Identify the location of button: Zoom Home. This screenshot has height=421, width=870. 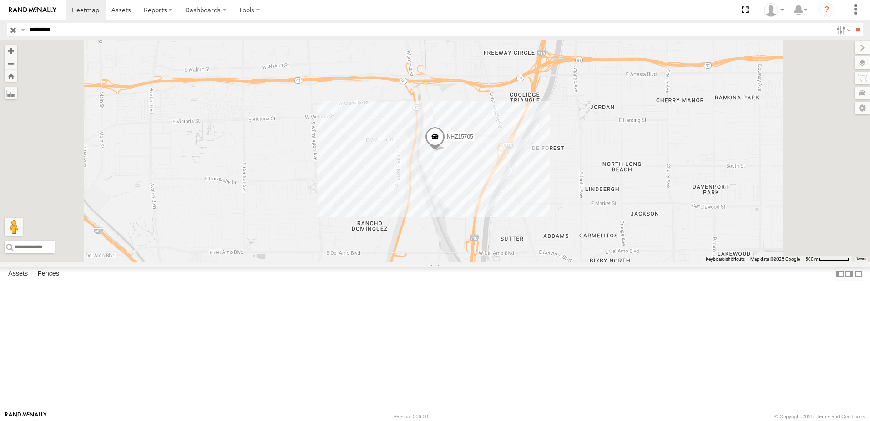
(11, 76).